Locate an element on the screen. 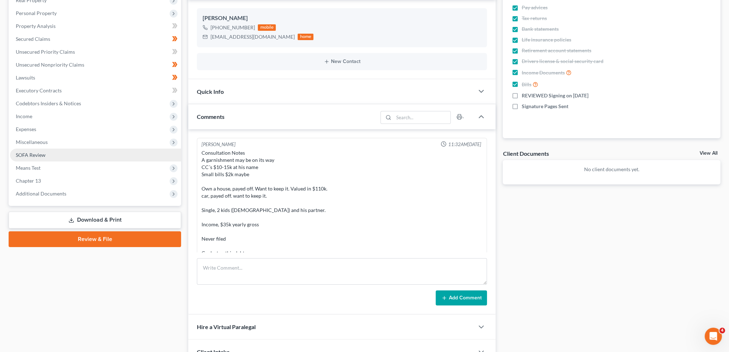  span: Bank statements is located at coordinates (539, 29).